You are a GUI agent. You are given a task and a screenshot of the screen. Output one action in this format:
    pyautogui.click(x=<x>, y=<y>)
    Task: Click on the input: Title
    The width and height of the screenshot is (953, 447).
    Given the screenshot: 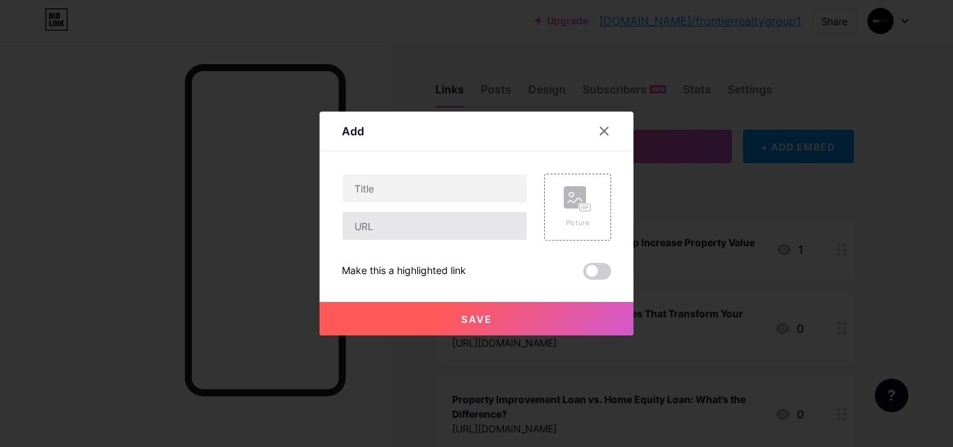 What is the action you would take?
    pyautogui.click(x=435, y=188)
    